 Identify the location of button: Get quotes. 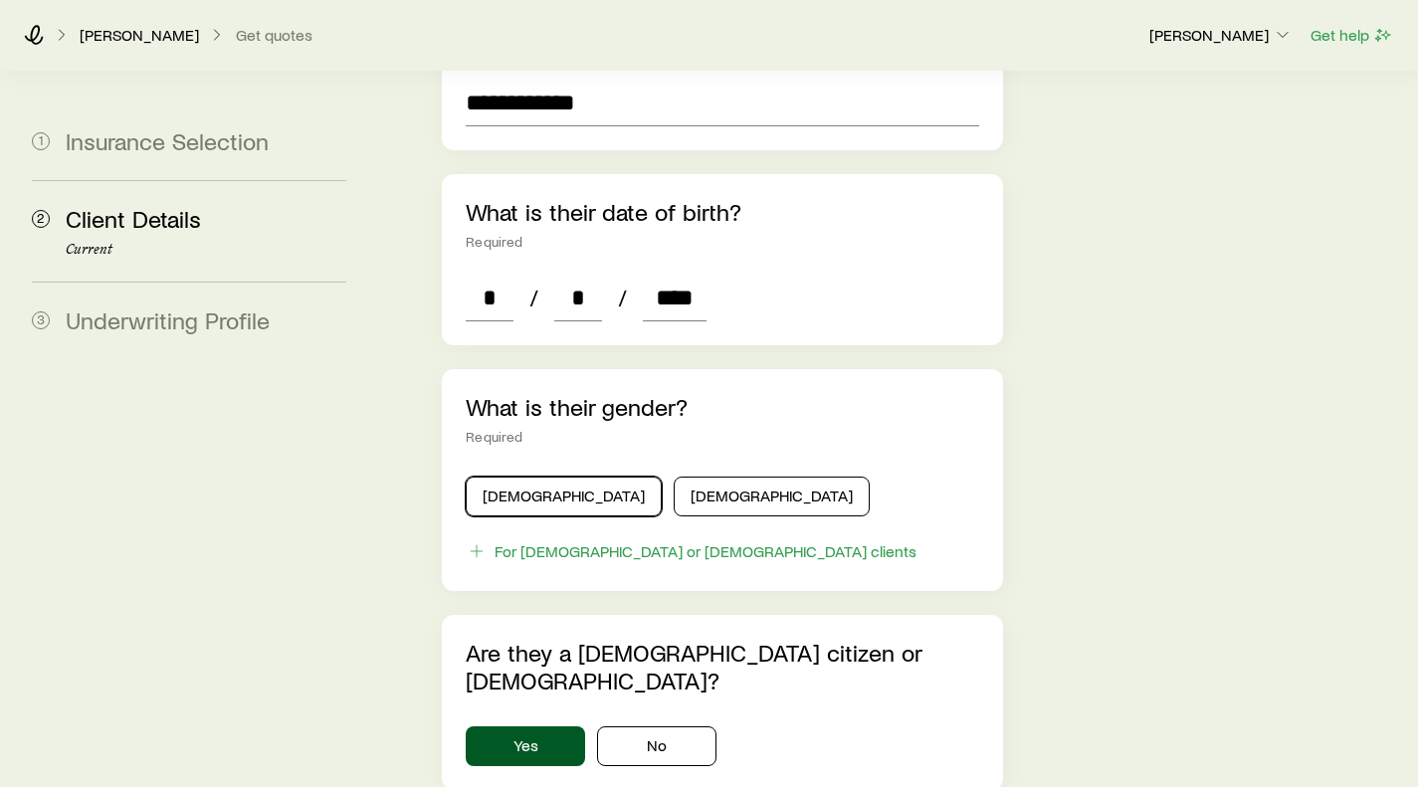
(274, 35).